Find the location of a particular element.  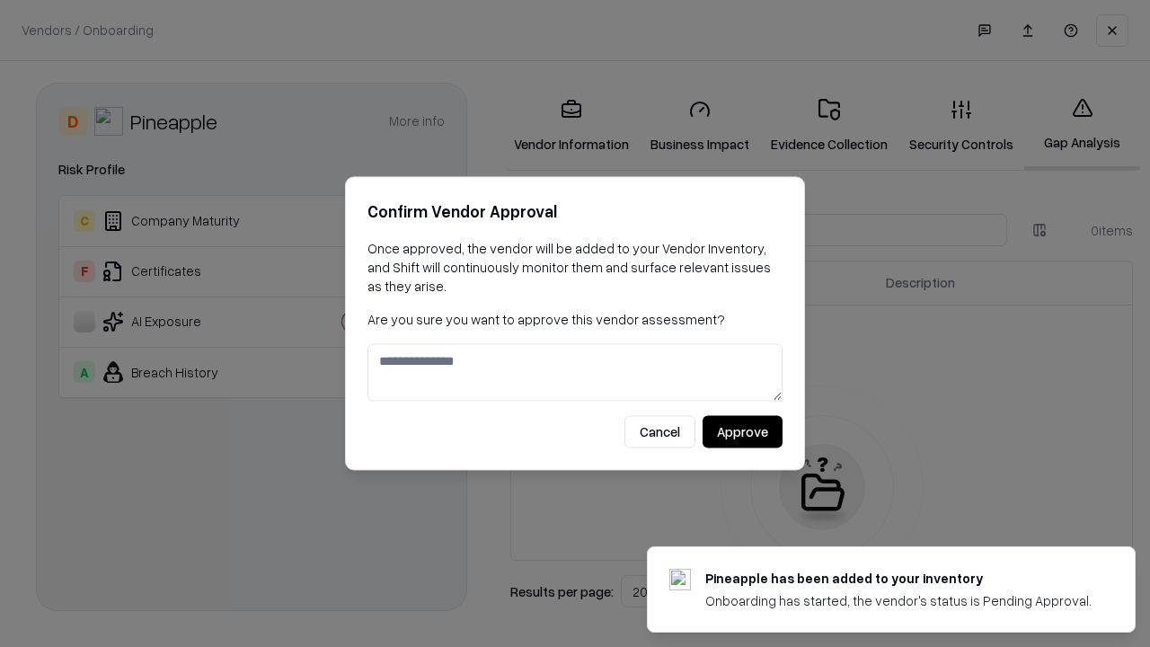

h2: Confirm Vendor Approval is located at coordinates (575, 211).